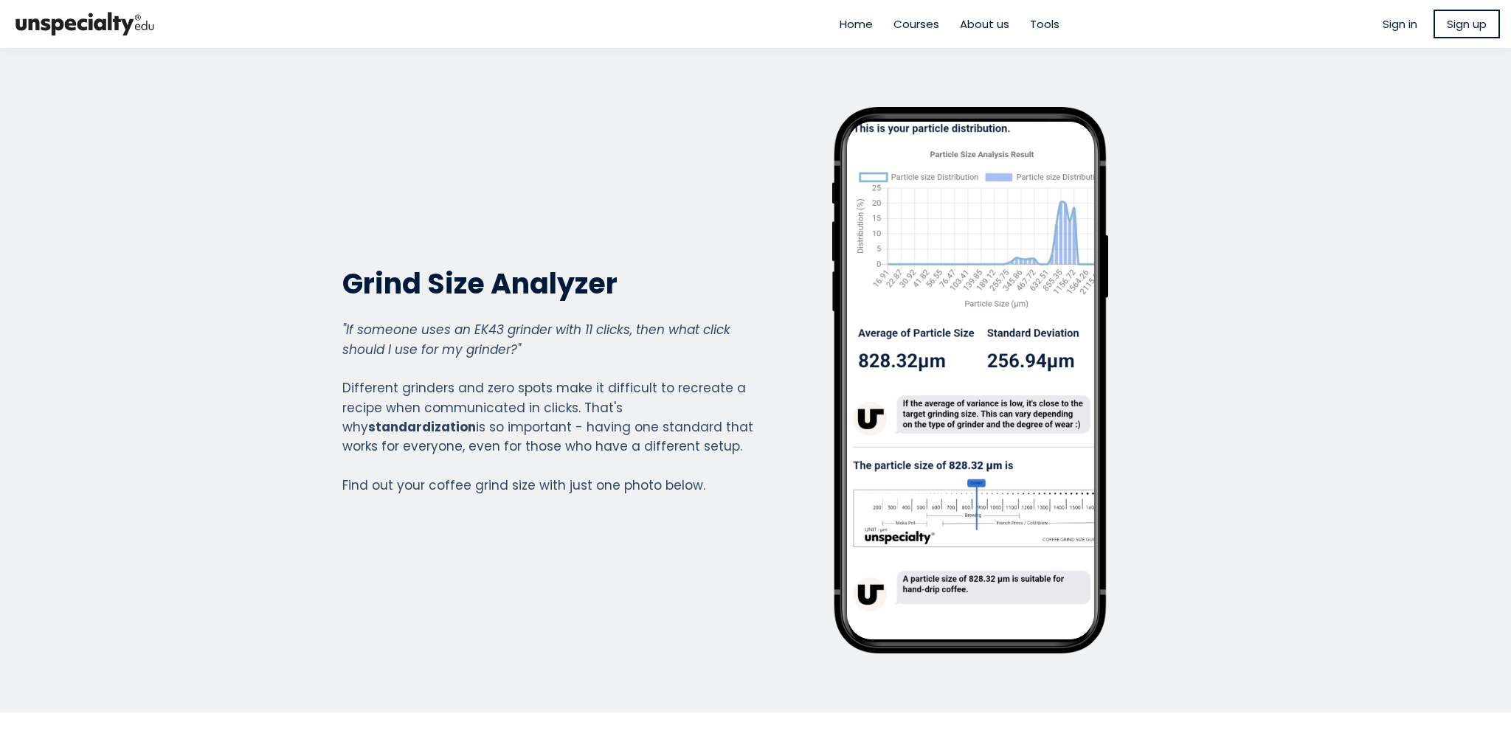  What do you see at coordinates (856, 24) in the screenshot?
I see `a: Home` at bounding box center [856, 24].